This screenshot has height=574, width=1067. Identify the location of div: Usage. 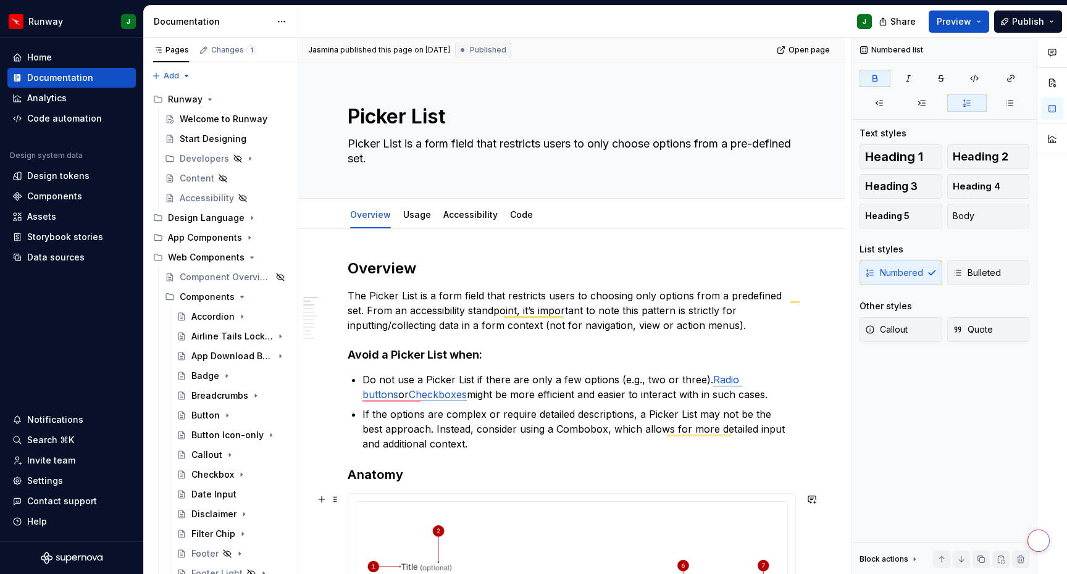
(417, 214).